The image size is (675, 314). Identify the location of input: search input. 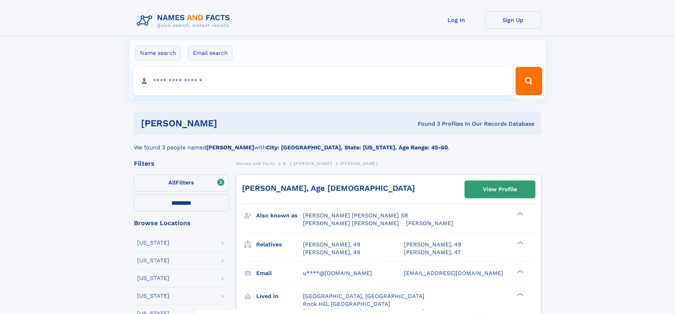
(323, 81).